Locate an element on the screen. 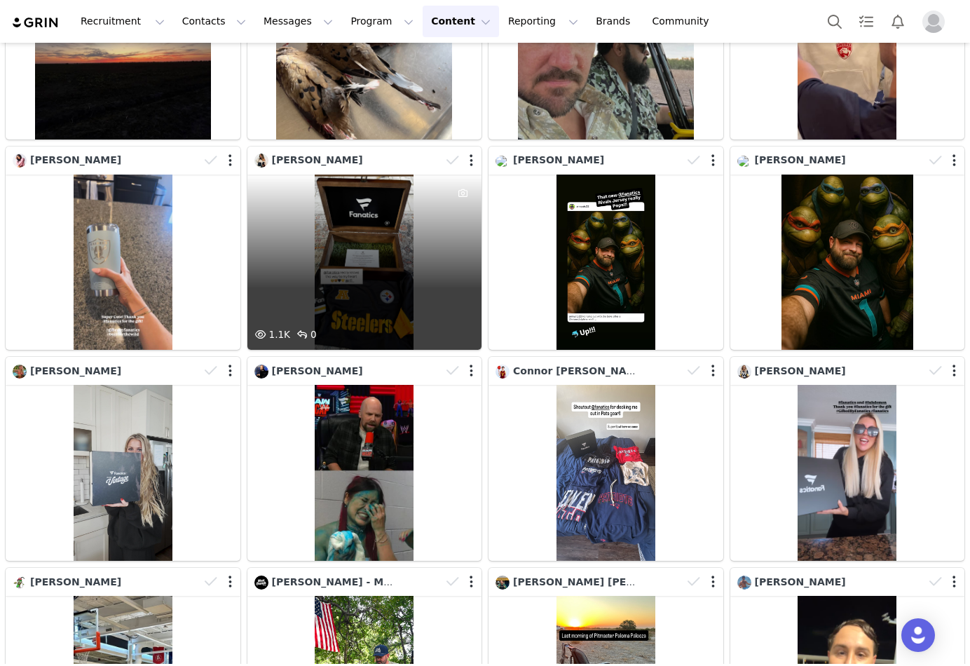  button: Recruitment is located at coordinates (123, 21).